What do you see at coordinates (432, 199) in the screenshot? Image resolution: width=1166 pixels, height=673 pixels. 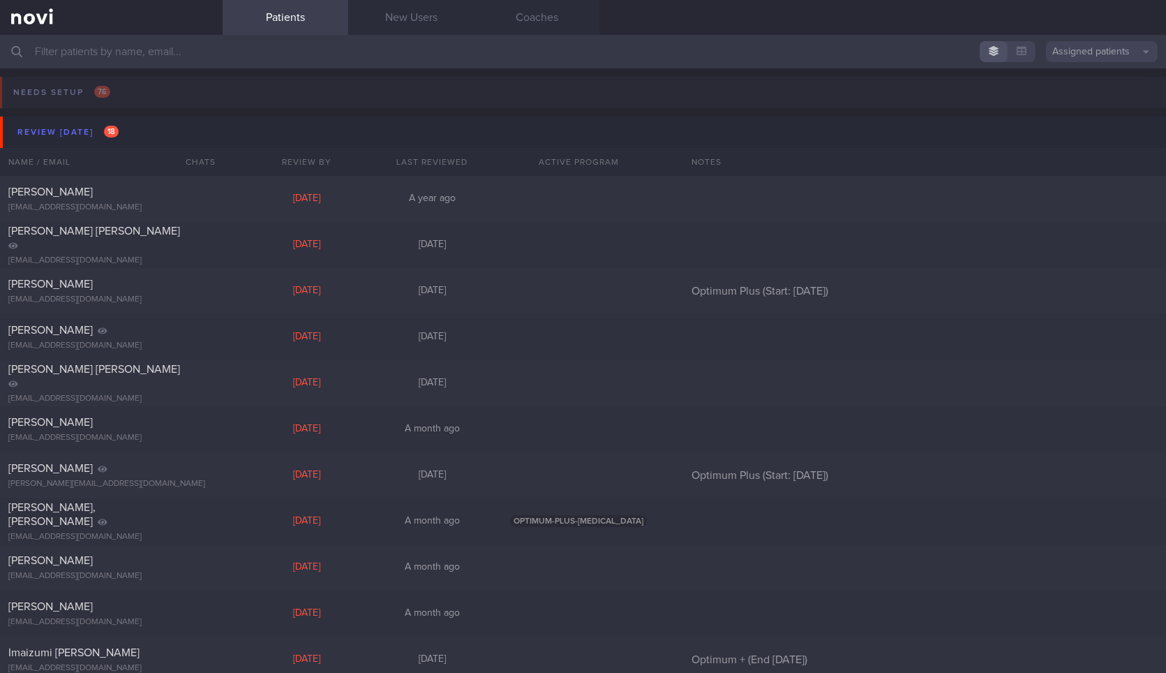 I see `div: A year ago` at bounding box center [432, 199].